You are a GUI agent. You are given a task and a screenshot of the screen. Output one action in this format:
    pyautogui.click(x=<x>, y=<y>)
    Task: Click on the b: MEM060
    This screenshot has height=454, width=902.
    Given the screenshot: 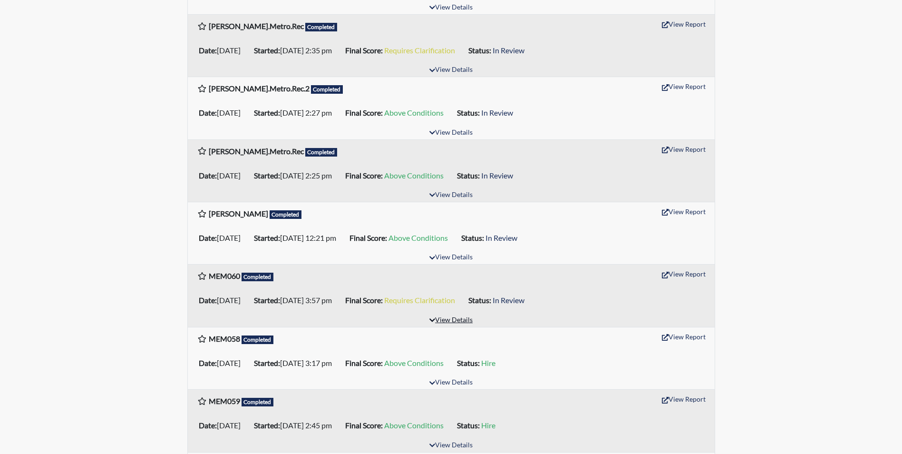 What is the action you would take?
    pyautogui.click(x=224, y=275)
    